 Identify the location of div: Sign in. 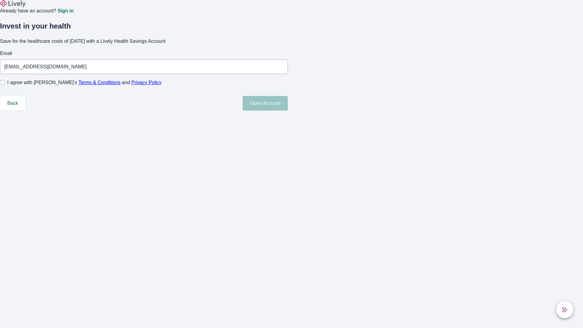
(65, 11).